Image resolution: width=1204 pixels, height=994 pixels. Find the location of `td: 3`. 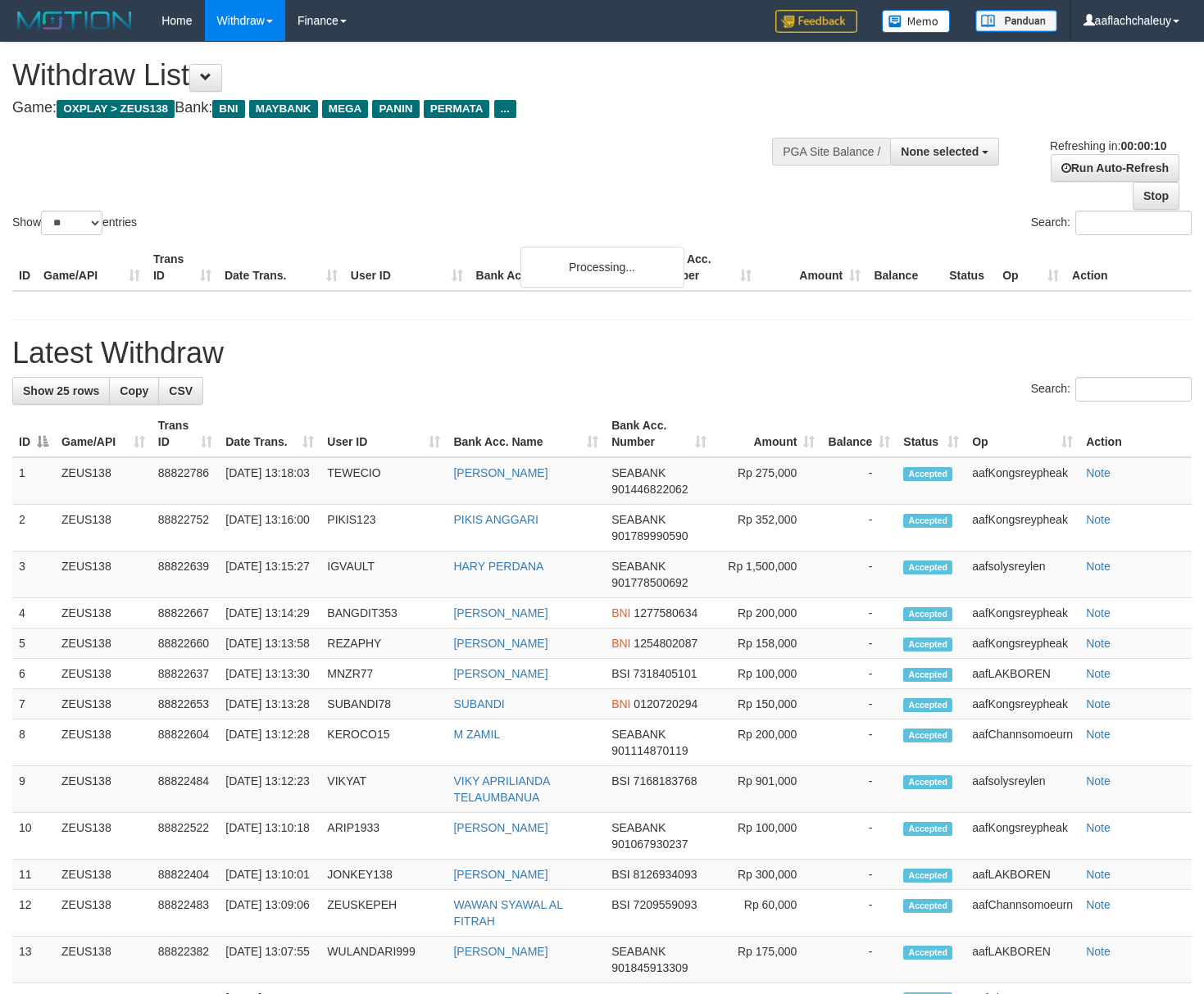

td: 3 is located at coordinates (34, 574).